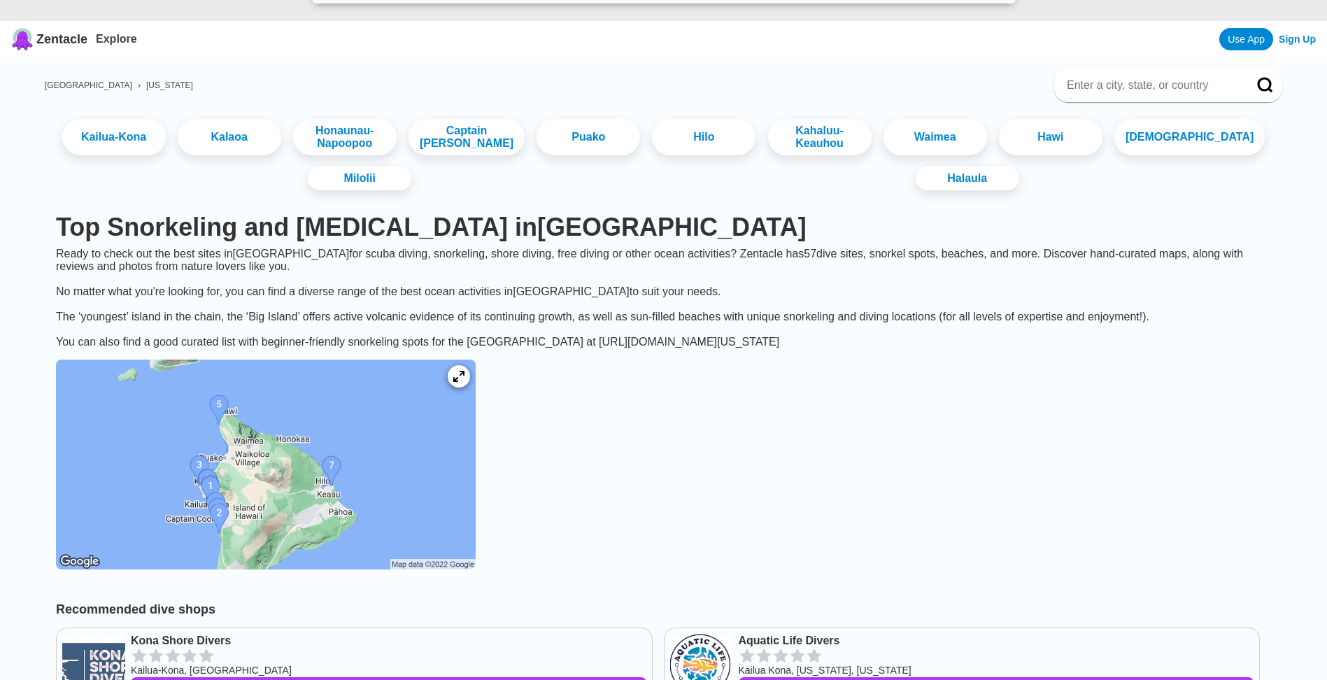 This screenshot has width=1327, height=680. What do you see at coordinates (388, 641) in the screenshot?
I see `a: Kona Shore Divers` at bounding box center [388, 641].